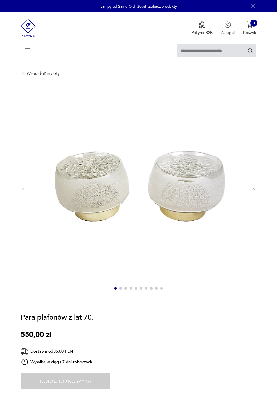  Describe the element at coordinates (56, 351) in the screenshot. I see `div: Dostawa od 35,00 PLN` at that location.